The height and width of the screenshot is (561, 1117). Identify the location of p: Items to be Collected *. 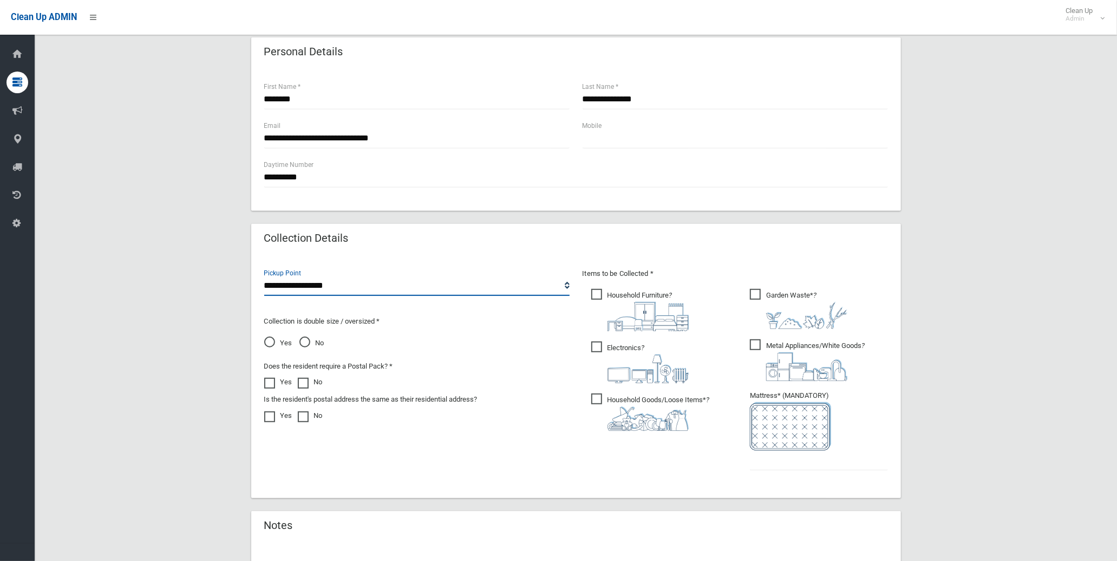
(735, 273).